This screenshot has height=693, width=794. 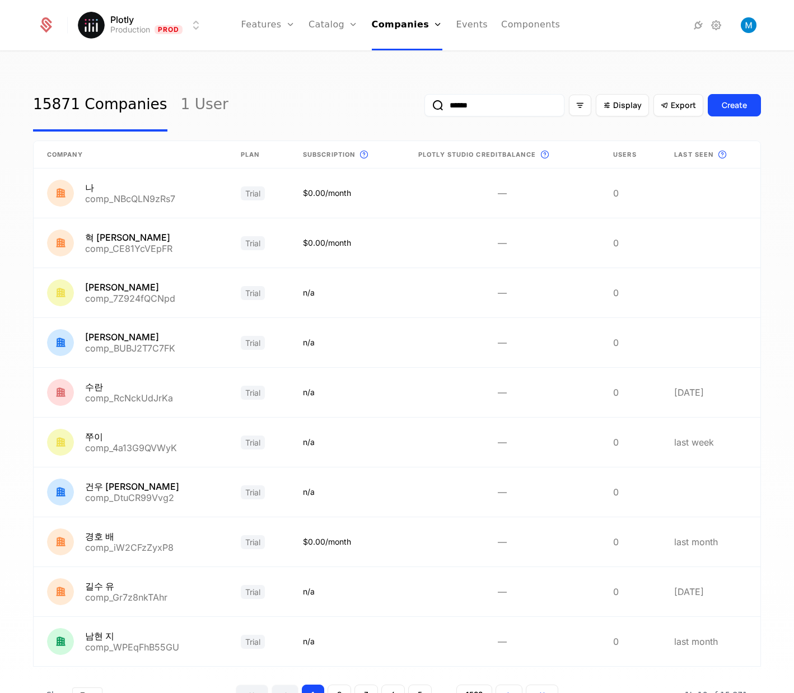 What do you see at coordinates (131, 155) in the screenshot?
I see `th: Company` at bounding box center [131, 155].